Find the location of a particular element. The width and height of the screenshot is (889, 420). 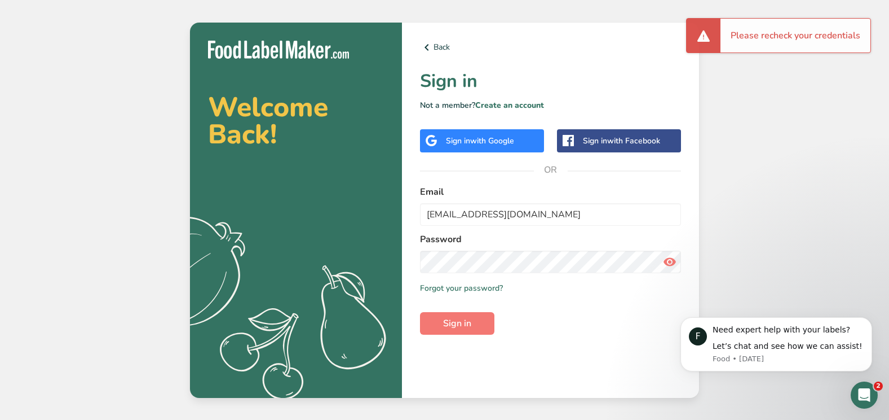

div: Message content is located at coordinates (125, 38).